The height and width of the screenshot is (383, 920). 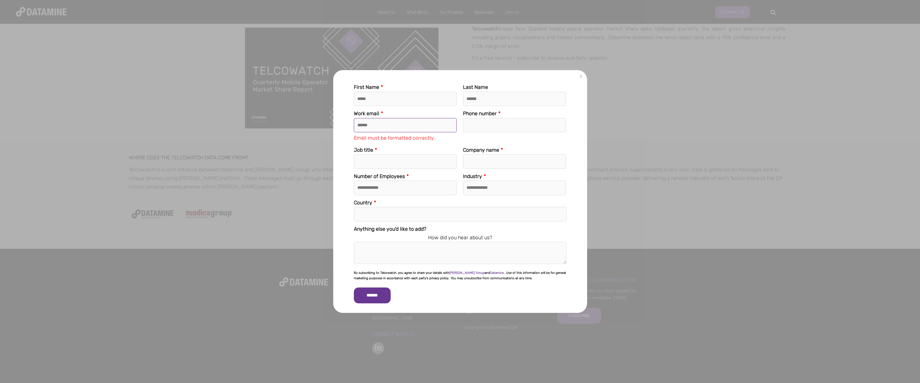 I want to click on span: First Name, so click(x=366, y=87).